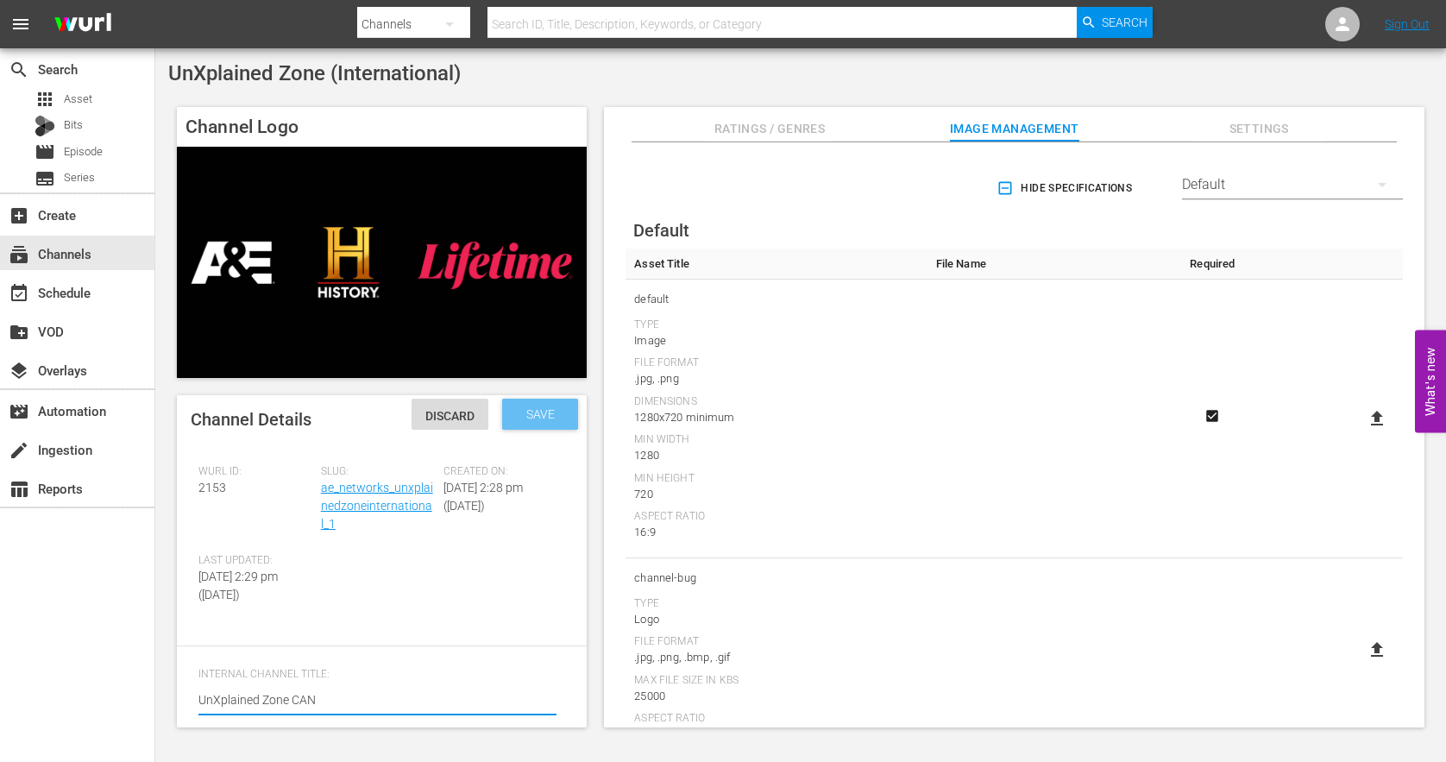  I want to click on div: 720, so click(776, 494).